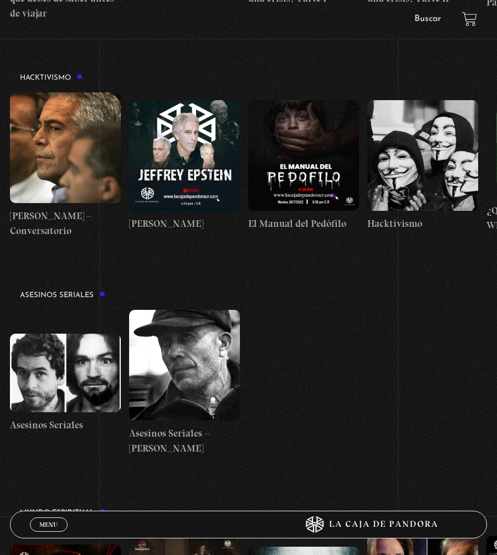 The height and width of the screenshot is (555, 497). I want to click on a: Hacktivismo, so click(423, 166).